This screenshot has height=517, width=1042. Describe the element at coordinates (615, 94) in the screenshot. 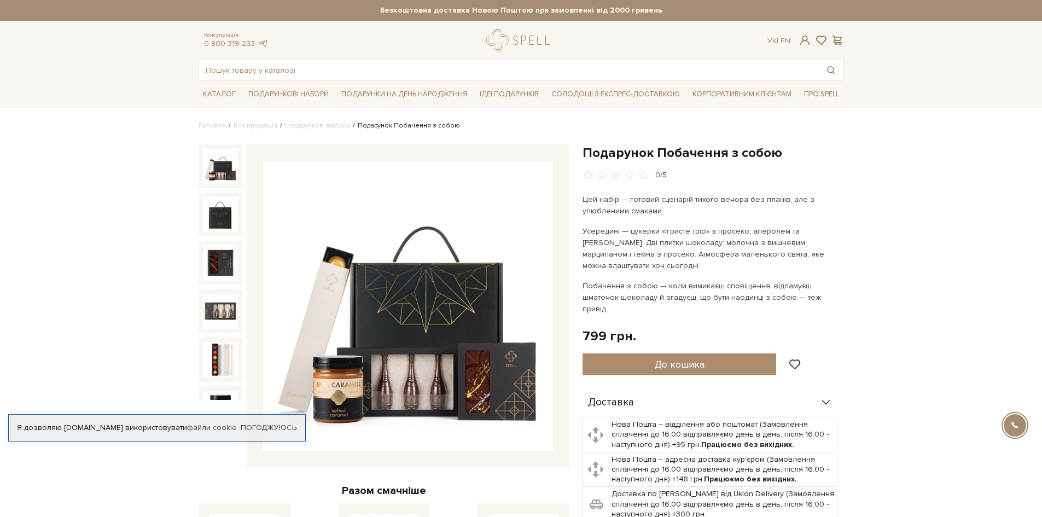

I see `a: Солодощі з експрес-доставкою` at that location.